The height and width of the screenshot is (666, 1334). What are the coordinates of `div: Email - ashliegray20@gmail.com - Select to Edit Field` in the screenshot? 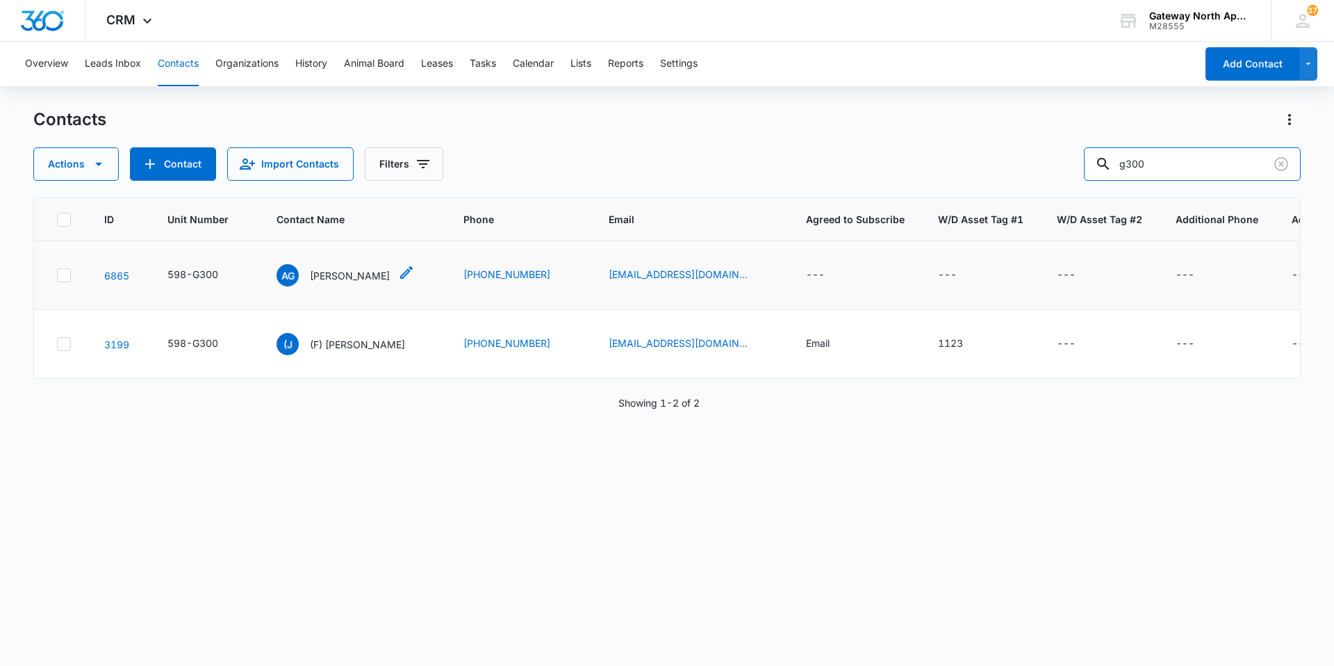 It's located at (691, 275).